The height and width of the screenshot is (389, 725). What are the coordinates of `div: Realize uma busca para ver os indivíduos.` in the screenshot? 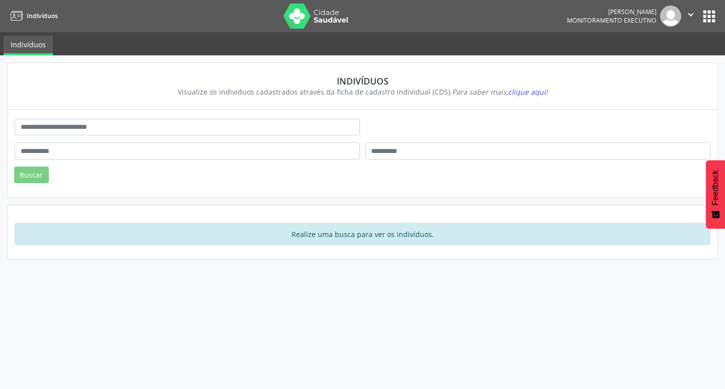 It's located at (363, 234).